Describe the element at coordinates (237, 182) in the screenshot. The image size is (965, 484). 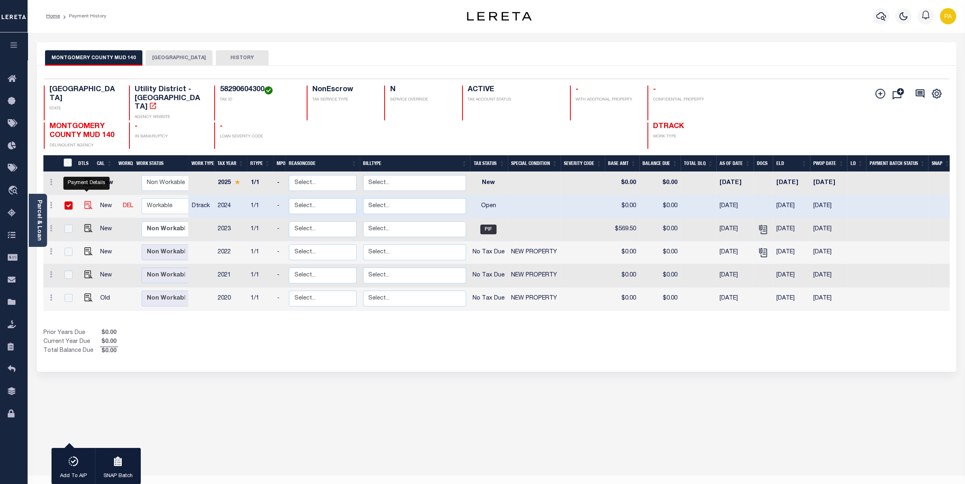
I see `img: Star.svg` at that location.